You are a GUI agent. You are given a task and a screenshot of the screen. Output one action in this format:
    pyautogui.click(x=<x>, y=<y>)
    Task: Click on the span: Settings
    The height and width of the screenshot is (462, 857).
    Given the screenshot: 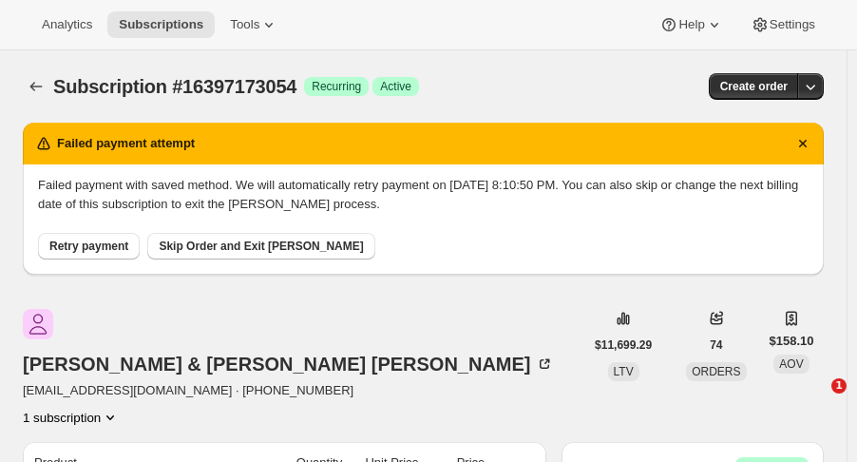 What is the action you would take?
    pyautogui.click(x=793, y=25)
    